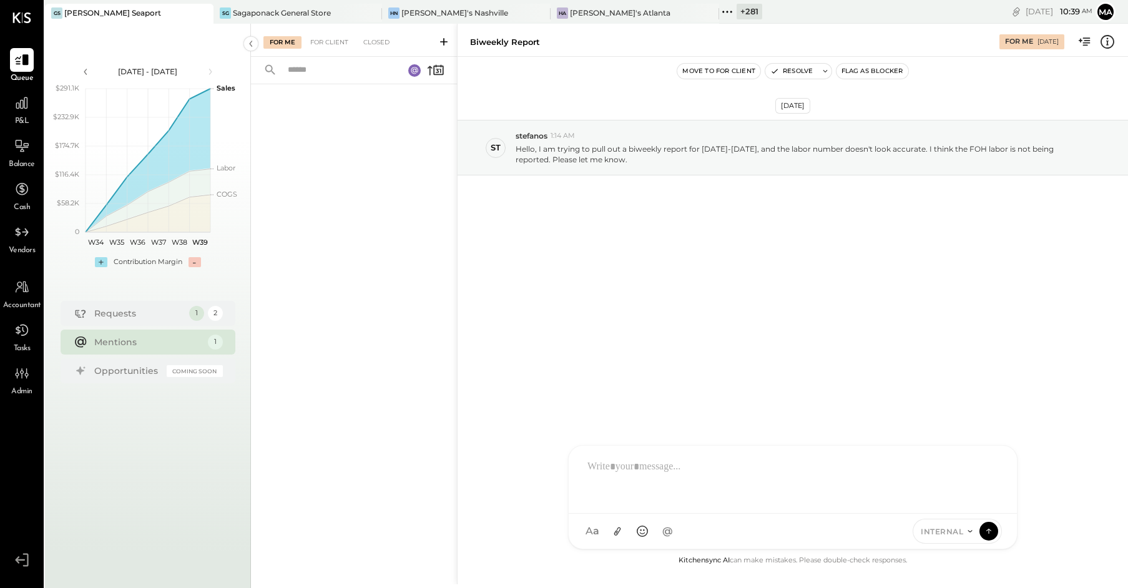 The width and height of the screenshot is (1128, 588). What do you see at coordinates (562, 136) in the screenshot?
I see `span: 1:14 AM` at bounding box center [562, 136].